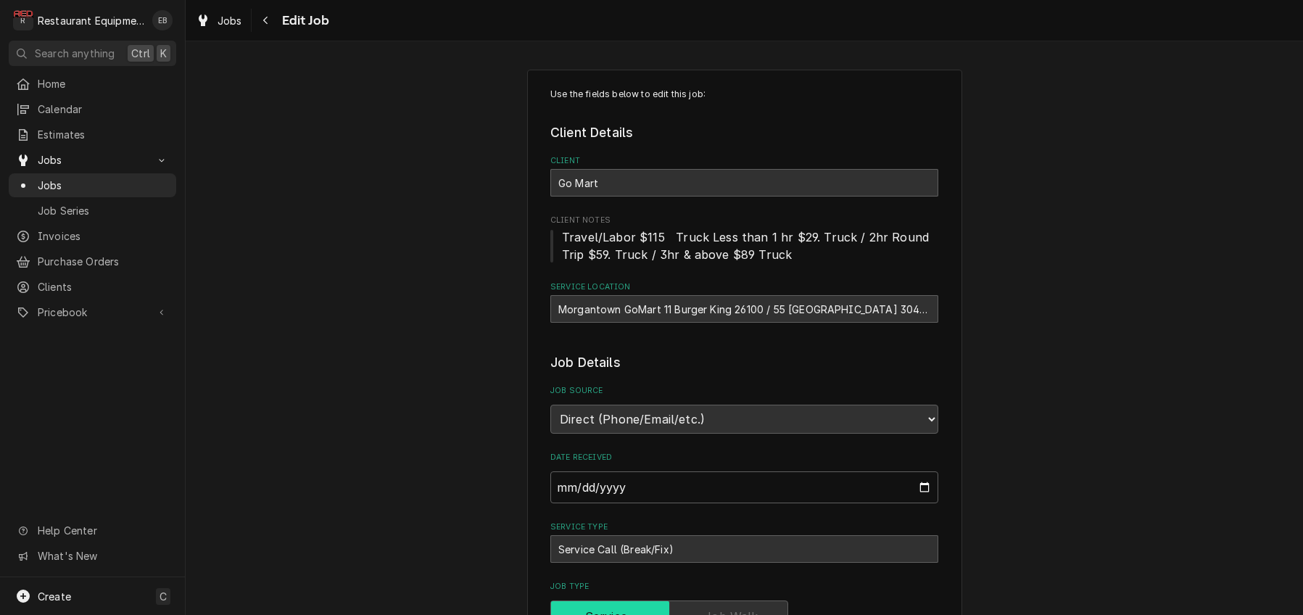 The image size is (1303, 615). I want to click on legend: Job Details, so click(744, 362).